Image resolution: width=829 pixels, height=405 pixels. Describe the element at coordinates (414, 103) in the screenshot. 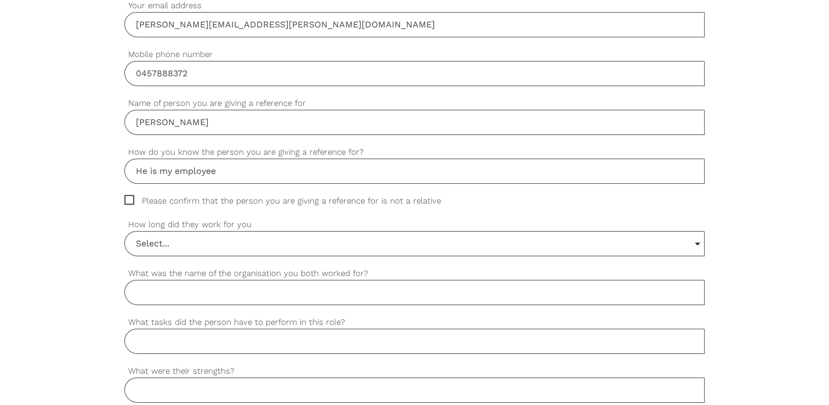

I see `label: Name of person you are giving a reference for` at that location.